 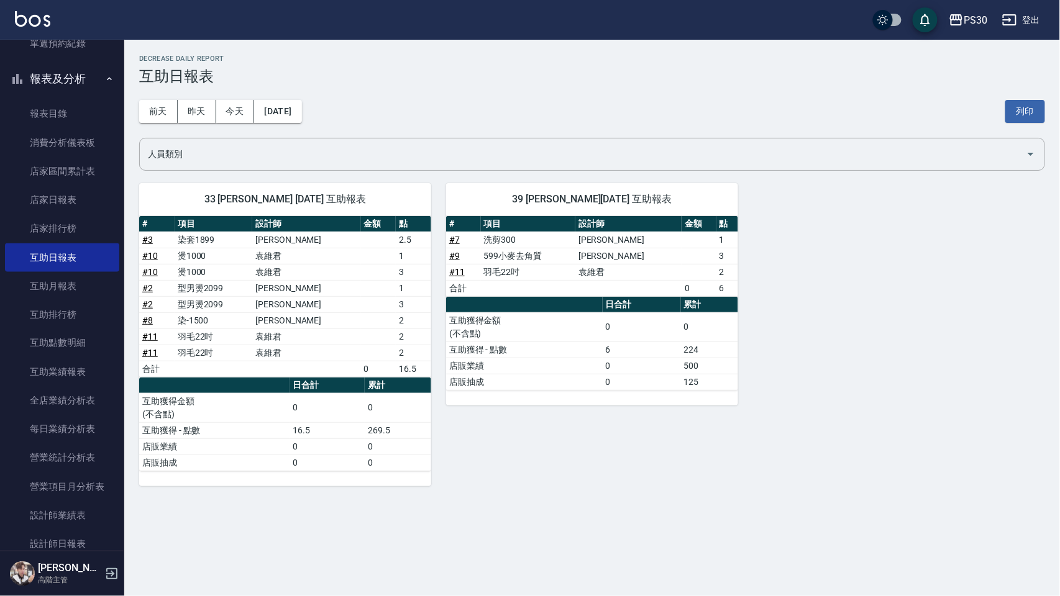 I want to click on button: 前天, so click(x=158, y=111).